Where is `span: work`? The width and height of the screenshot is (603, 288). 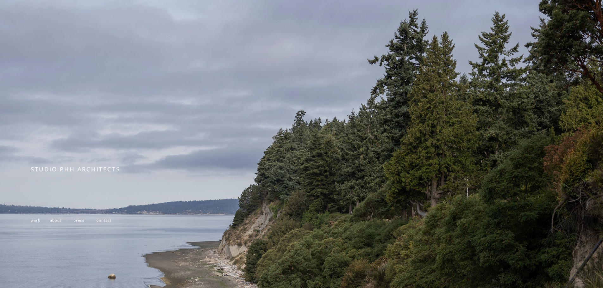
span: work is located at coordinates (35, 220).